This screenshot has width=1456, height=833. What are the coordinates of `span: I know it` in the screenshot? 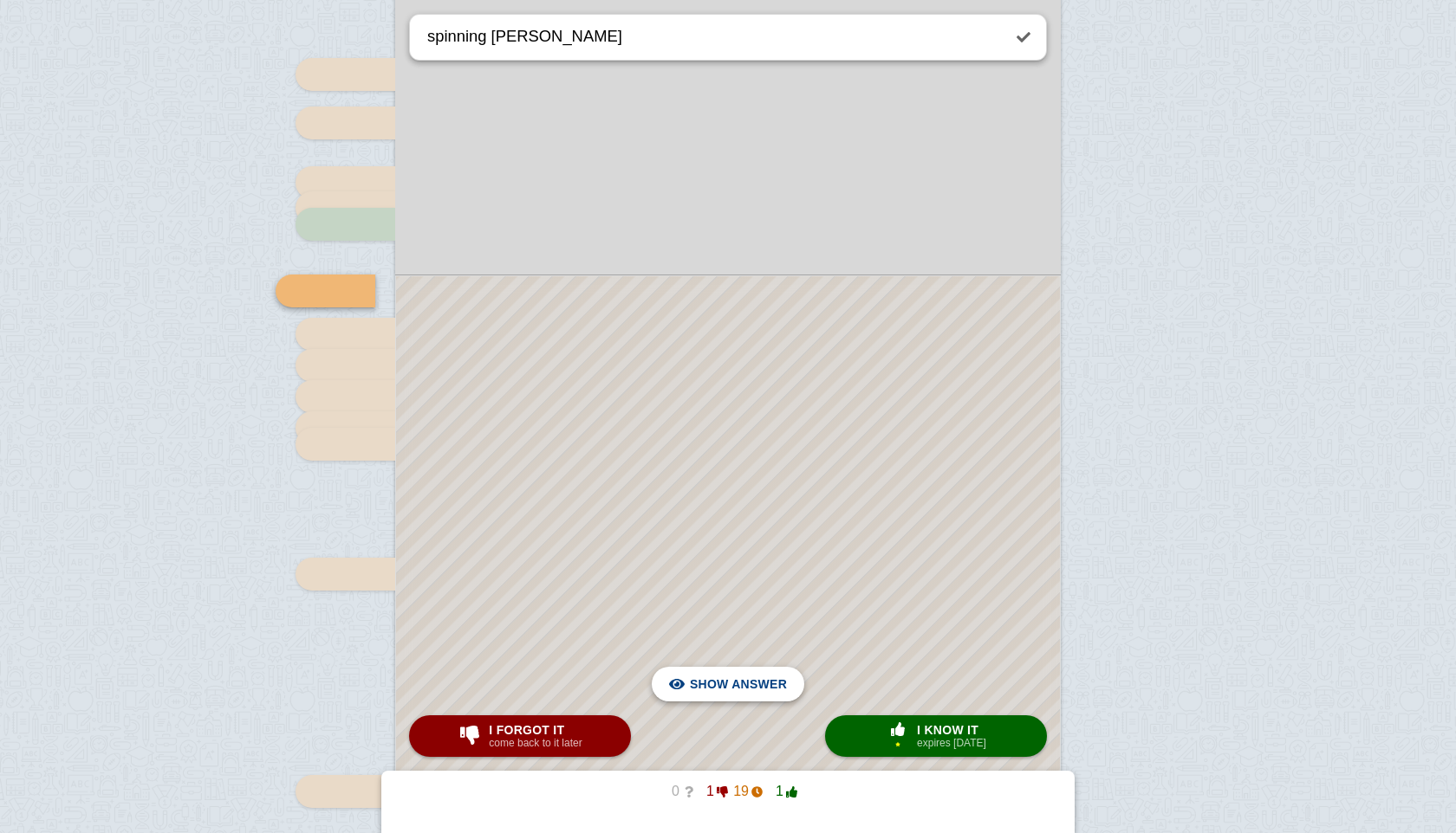 It's located at (951, 731).